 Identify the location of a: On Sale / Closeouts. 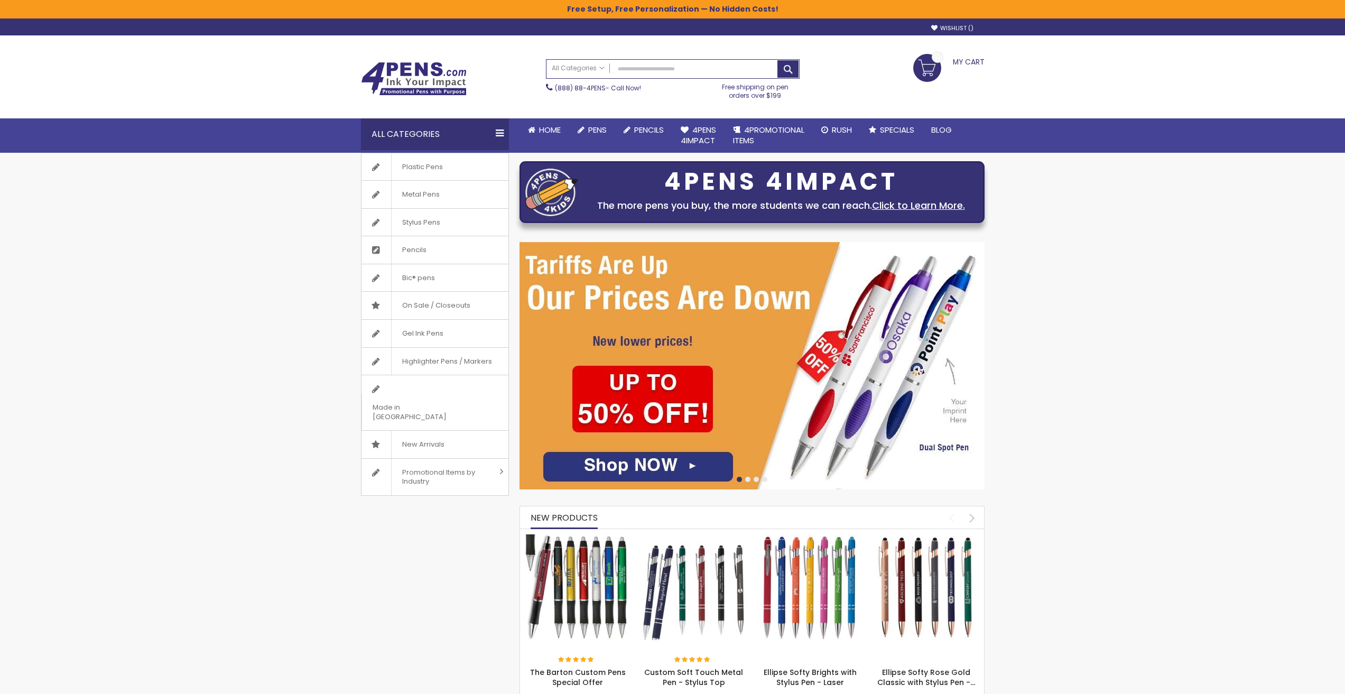
(435, 305).